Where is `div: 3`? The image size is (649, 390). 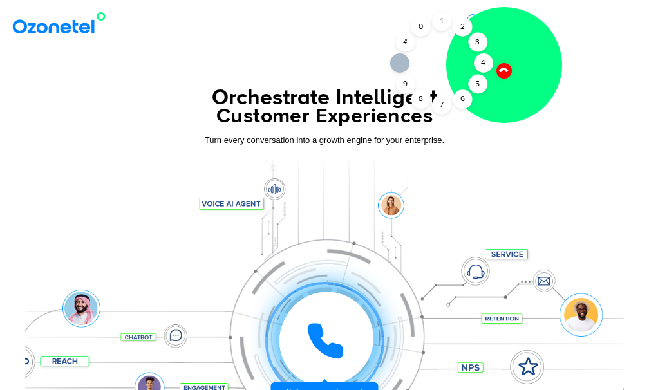 div: 3 is located at coordinates (478, 42).